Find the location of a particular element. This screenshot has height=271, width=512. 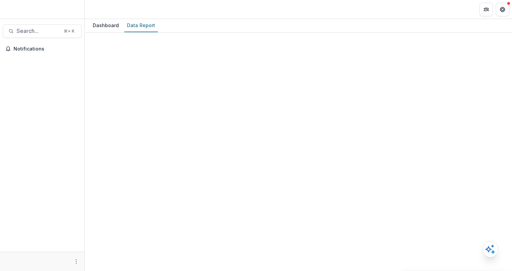

a: Data Report is located at coordinates (141, 25).